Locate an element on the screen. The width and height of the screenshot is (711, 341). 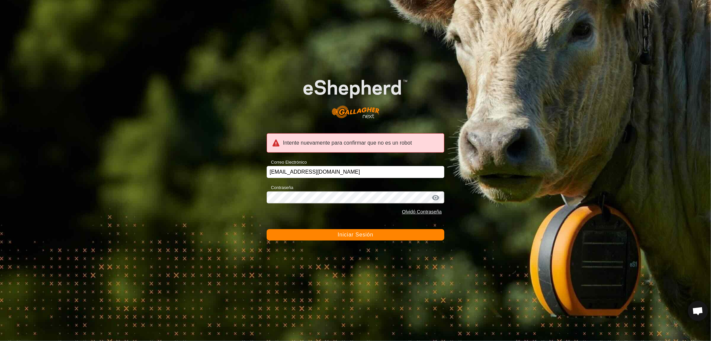
img: Logo de eShepherd is located at coordinates (356, 95).